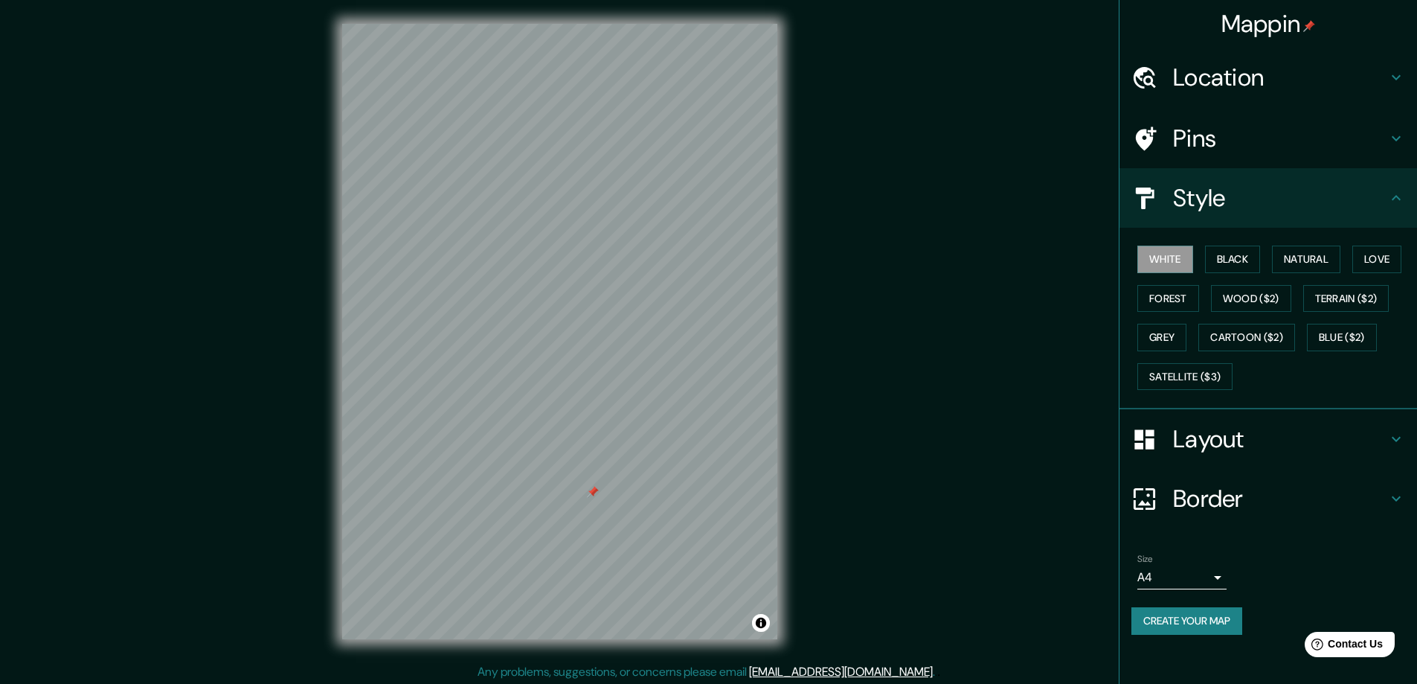 This screenshot has width=1417, height=684. Describe the element at coordinates (1233, 259) in the screenshot. I see `button: Black` at that location.